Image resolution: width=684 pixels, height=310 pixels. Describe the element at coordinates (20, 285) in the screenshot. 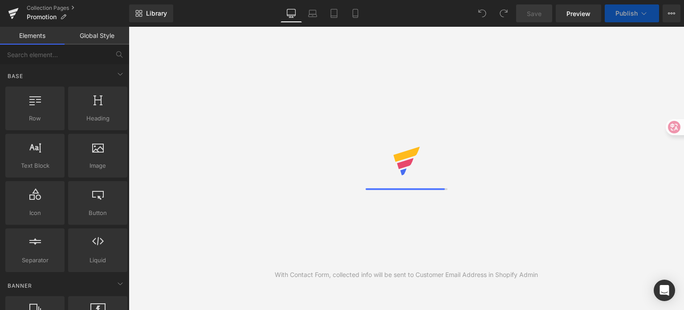

I see `span: Banner` at that location.